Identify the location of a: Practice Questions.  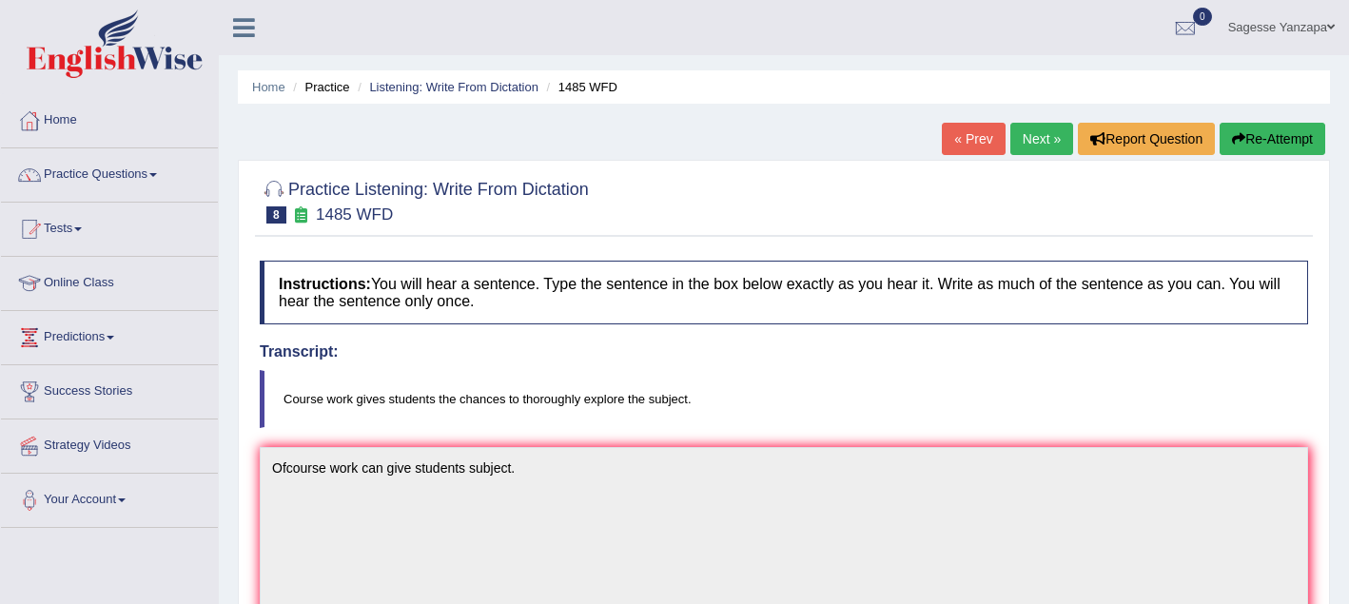
(109, 172).